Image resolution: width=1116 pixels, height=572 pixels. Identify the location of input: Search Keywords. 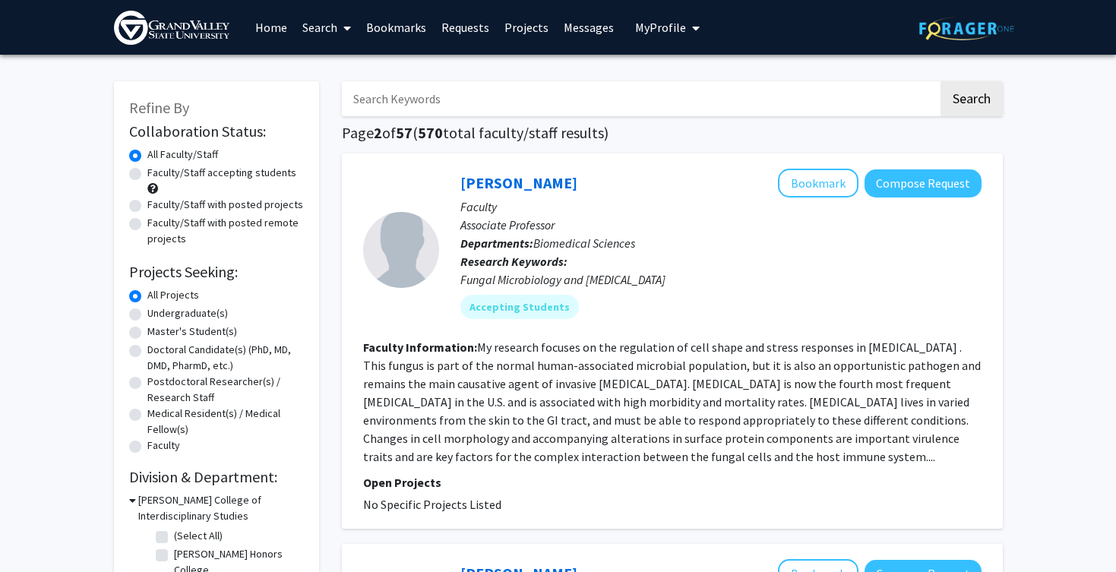
(640, 99).